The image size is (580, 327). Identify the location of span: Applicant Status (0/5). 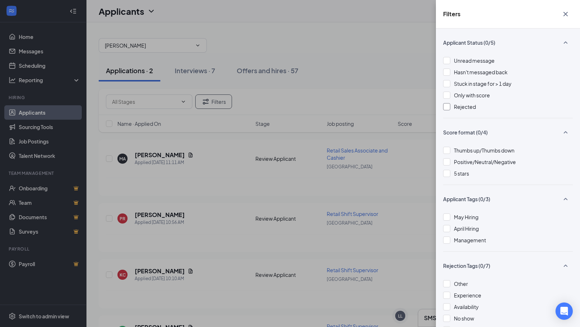
(469, 42).